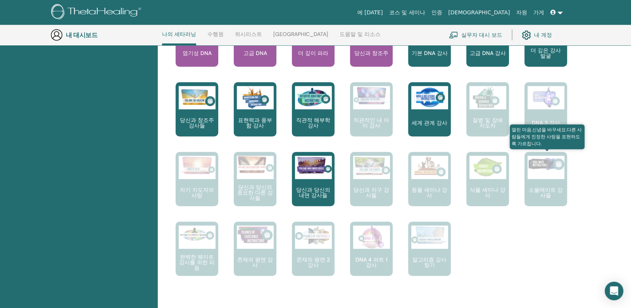  Describe the element at coordinates (429, 123) in the screenshot. I see `font: 세계 관계 강사` at that location.